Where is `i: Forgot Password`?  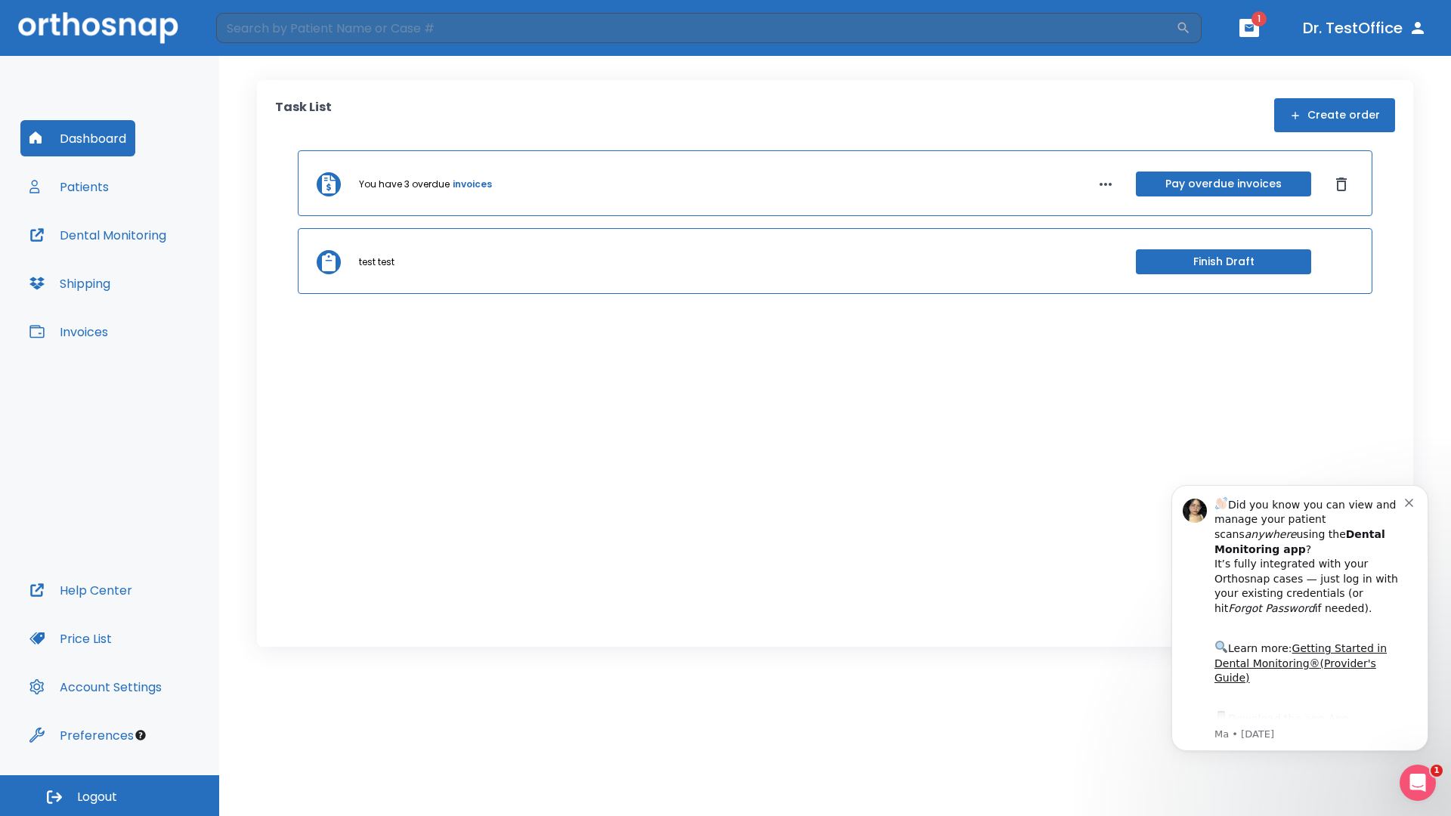
i: Forgot Password is located at coordinates (122, 142).